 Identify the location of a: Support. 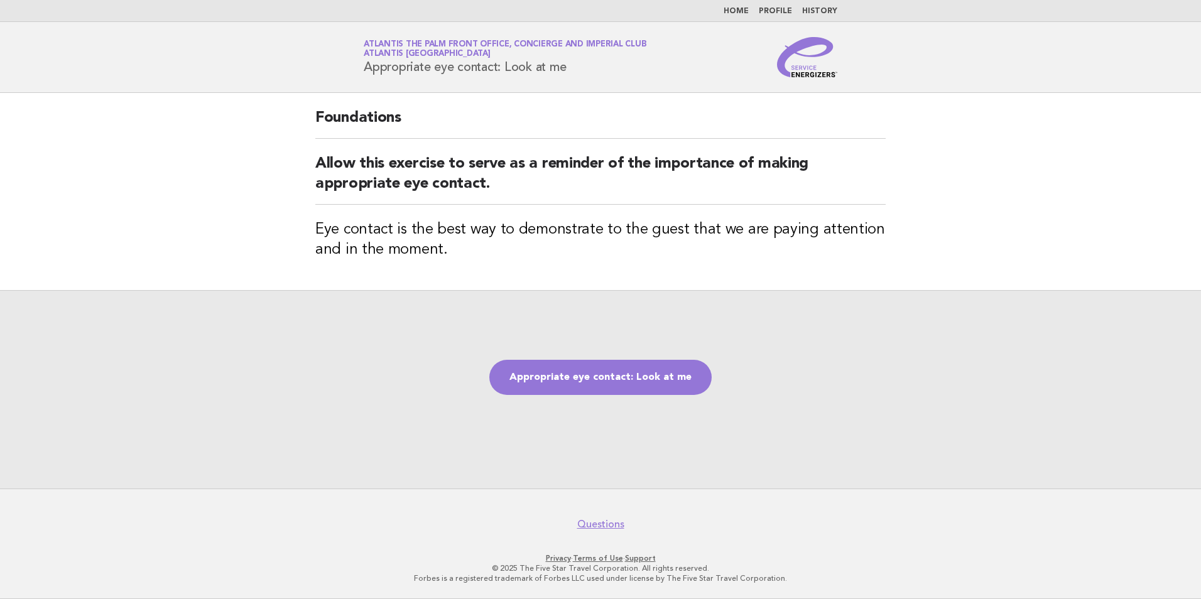
(640, 558).